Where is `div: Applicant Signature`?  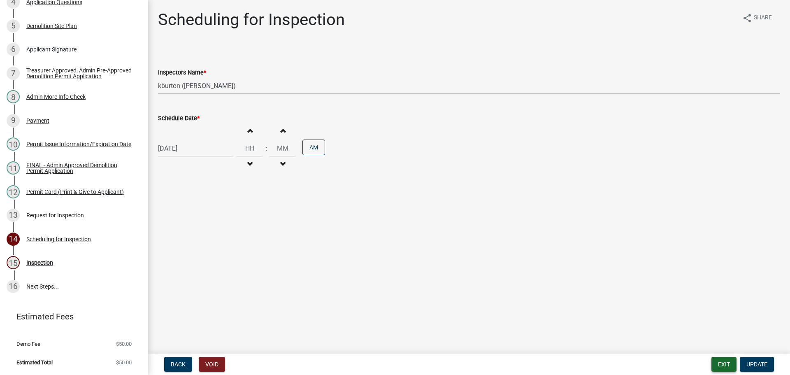
div: Applicant Signature is located at coordinates (51, 49).